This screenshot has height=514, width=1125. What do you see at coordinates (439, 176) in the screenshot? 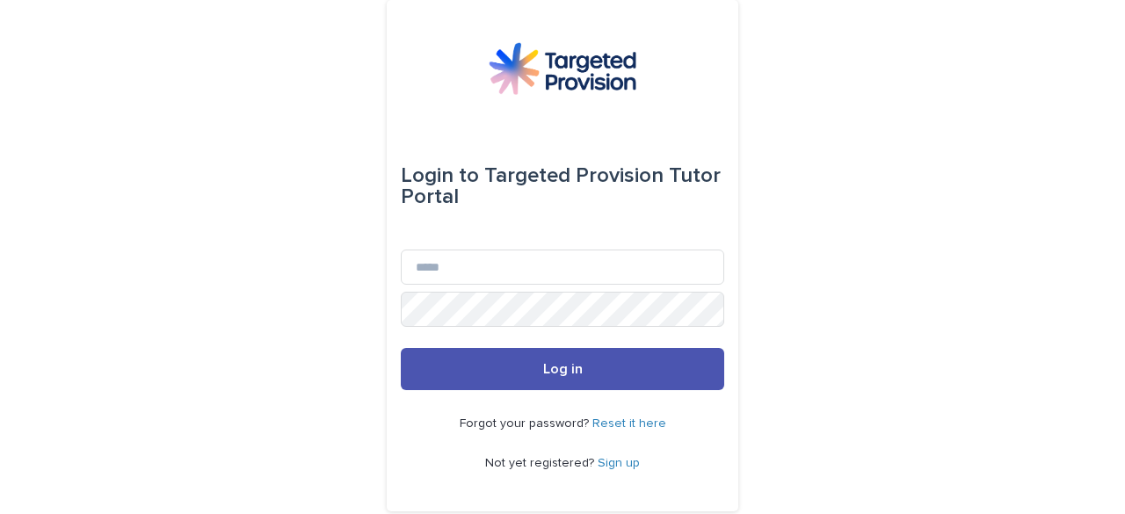
I see `span: Login to` at bounding box center [439, 176].